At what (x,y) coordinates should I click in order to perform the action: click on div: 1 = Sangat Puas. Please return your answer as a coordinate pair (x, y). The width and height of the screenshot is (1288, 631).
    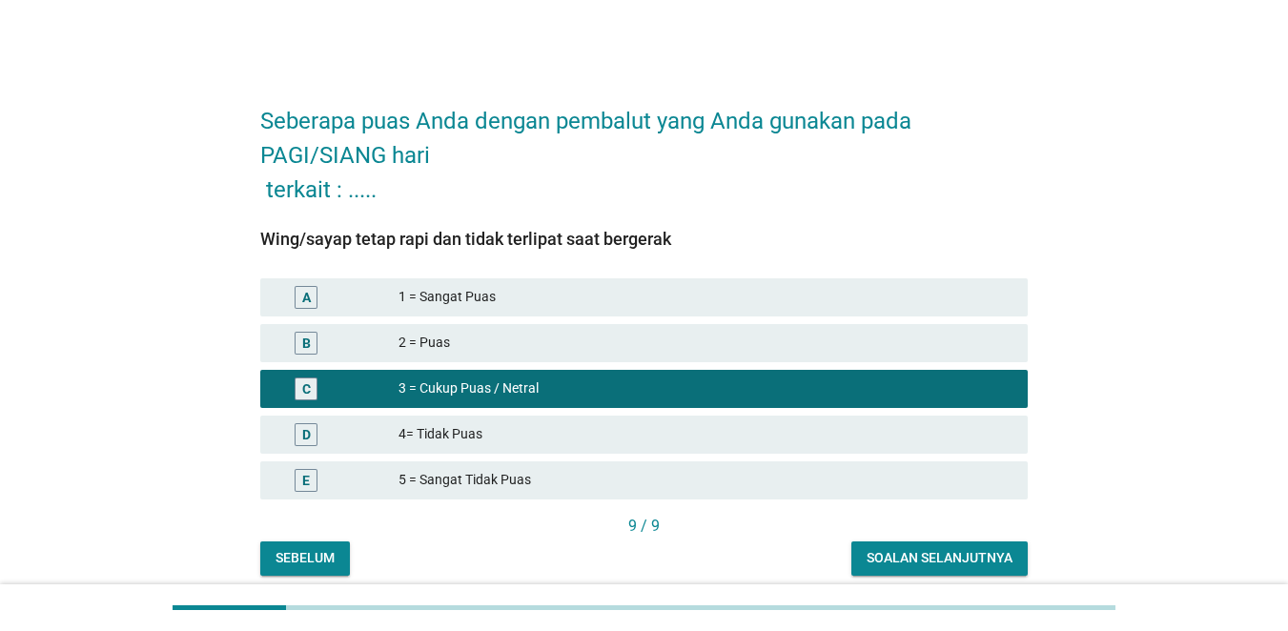
    Looking at the image, I should click on (706, 298).